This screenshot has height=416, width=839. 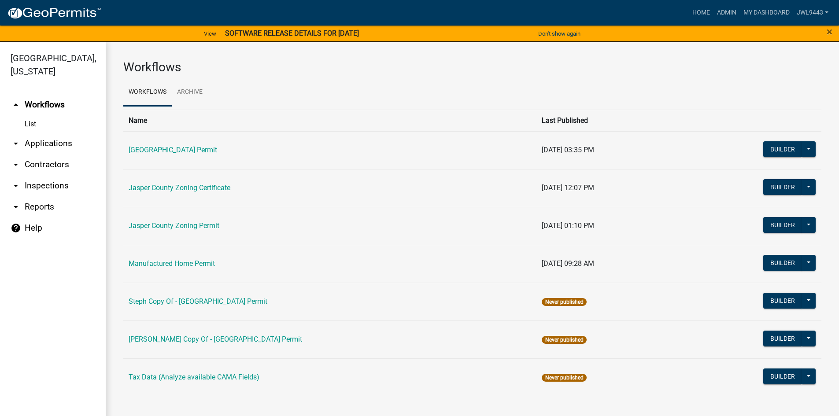 What do you see at coordinates (16, 105) in the screenshot?
I see `i: arrow_drop_up` at bounding box center [16, 105].